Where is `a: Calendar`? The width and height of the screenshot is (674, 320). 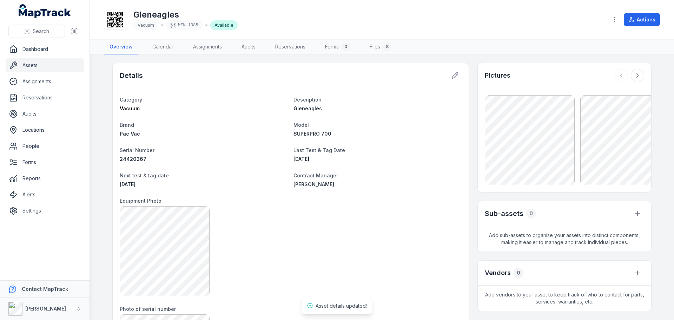
a: Calendar is located at coordinates (163, 47).